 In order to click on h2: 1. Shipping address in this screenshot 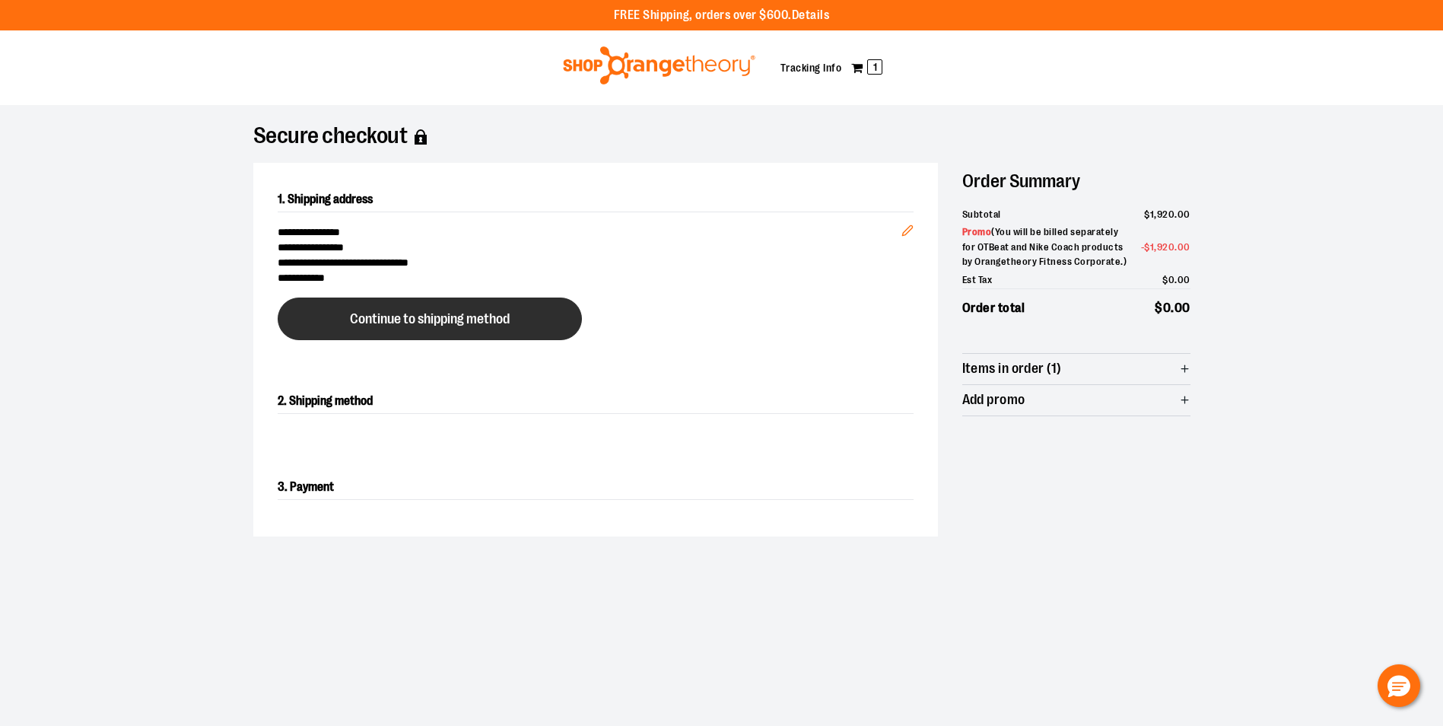, I will do `click(596, 199)`.